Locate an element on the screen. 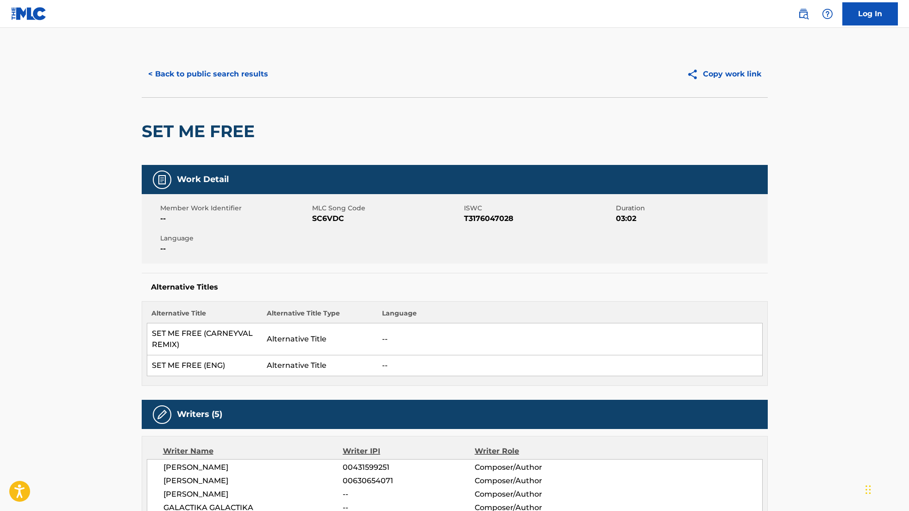 This screenshot has height=511, width=909. th: Alternative Title Type is located at coordinates (320, 316).